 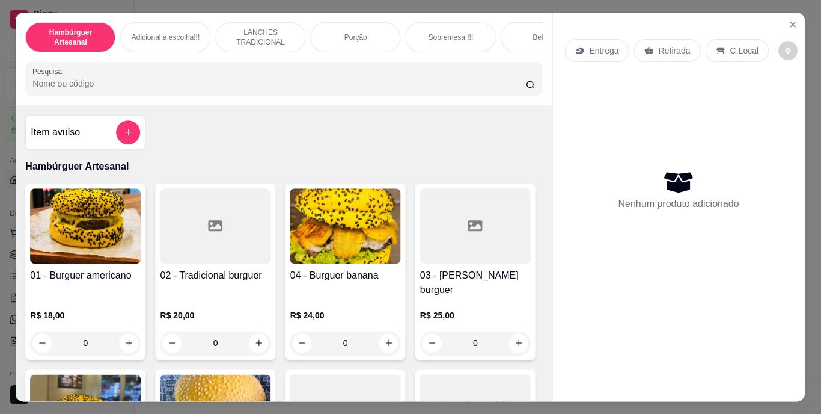 I want to click on label: Pesquisa, so click(x=50, y=70).